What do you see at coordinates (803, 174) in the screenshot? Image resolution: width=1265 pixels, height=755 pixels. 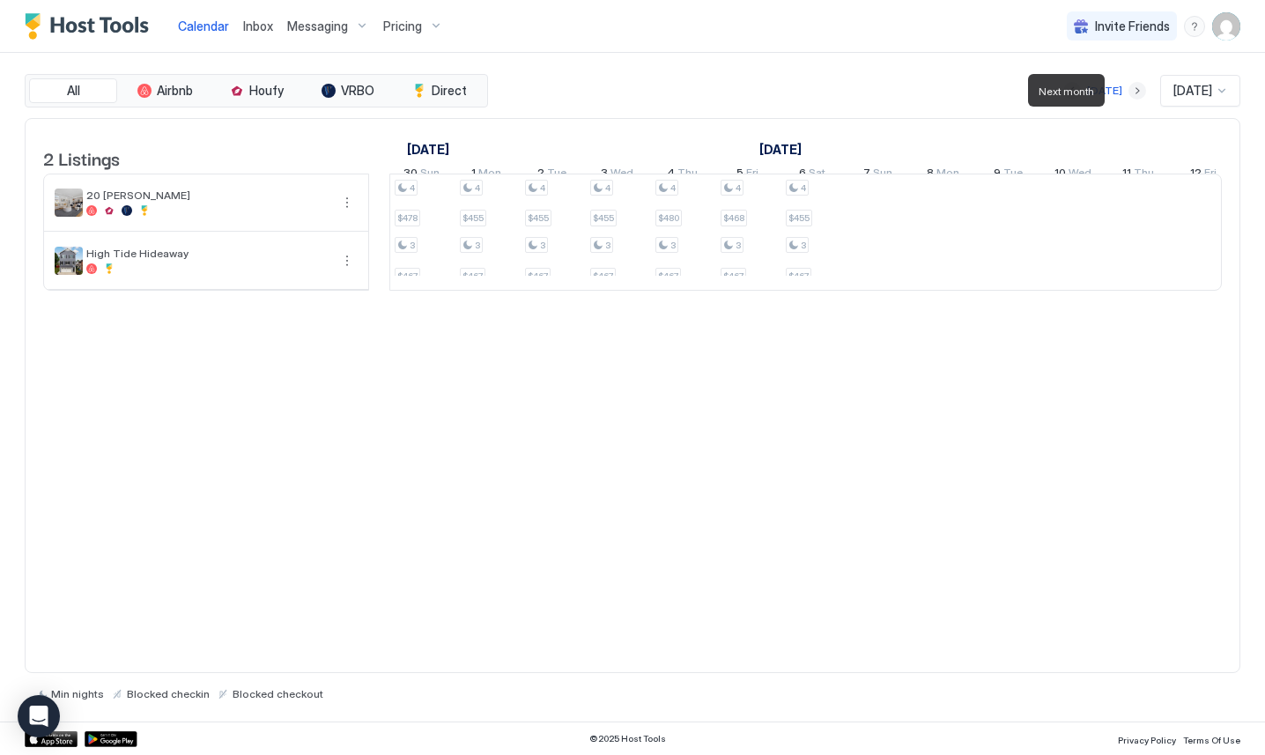 I see `span: 6` at bounding box center [803, 174].